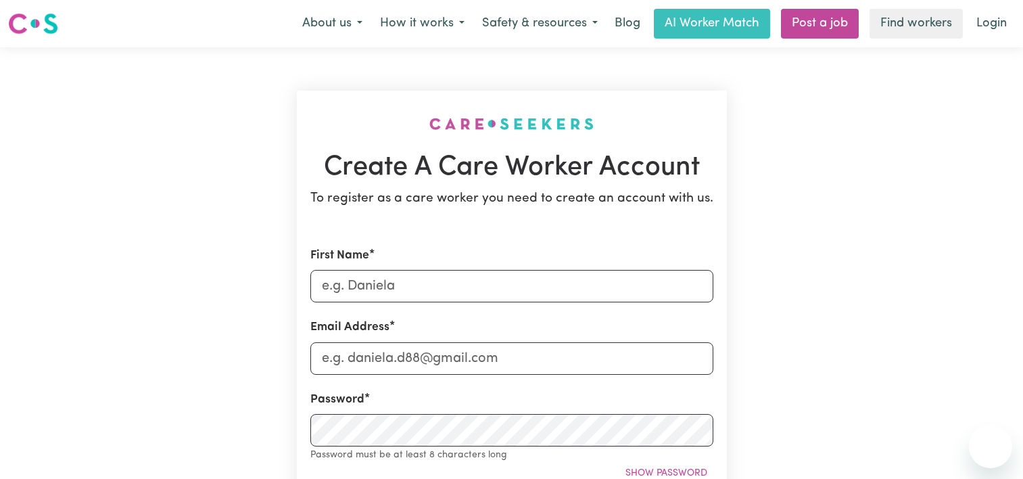 Image resolution: width=1023 pixels, height=479 pixels. What do you see at coordinates (349, 327) in the screenshot?
I see `label: Email Address` at bounding box center [349, 327].